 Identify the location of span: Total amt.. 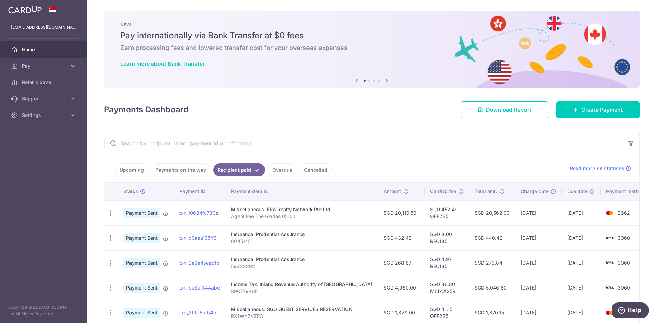
(486, 191).